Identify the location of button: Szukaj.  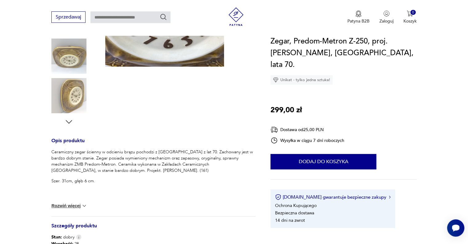
(164, 17).